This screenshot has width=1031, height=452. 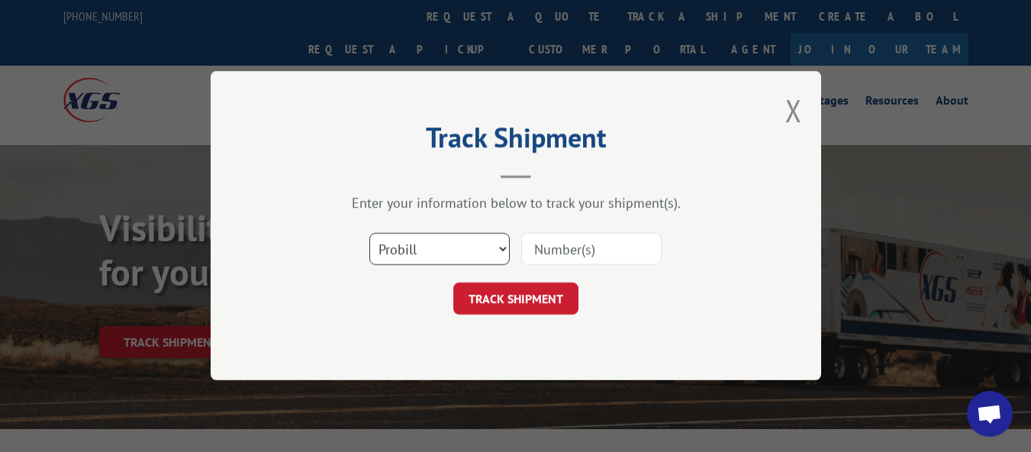 What do you see at coordinates (592, 250) in the screenshot?
I see `input: Number(s)` at bounding box center [592, 250].